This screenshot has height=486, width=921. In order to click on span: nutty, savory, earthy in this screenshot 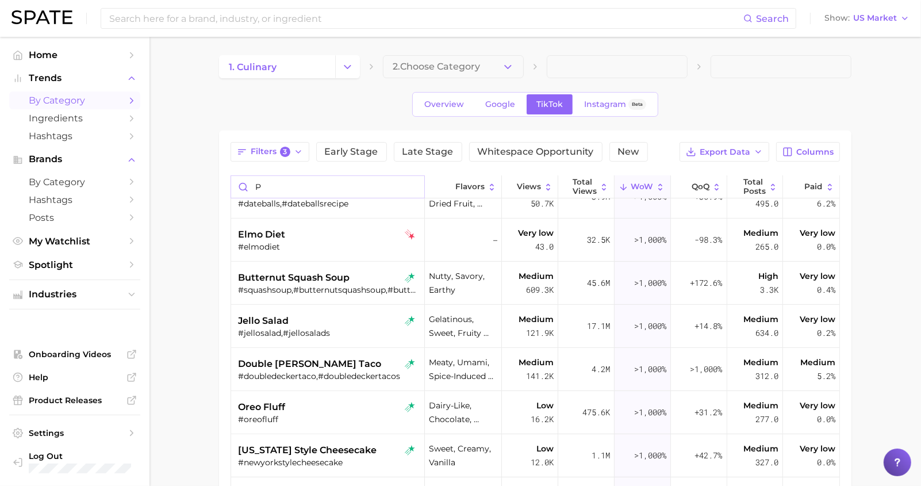, I will do `click(463, 283)`.